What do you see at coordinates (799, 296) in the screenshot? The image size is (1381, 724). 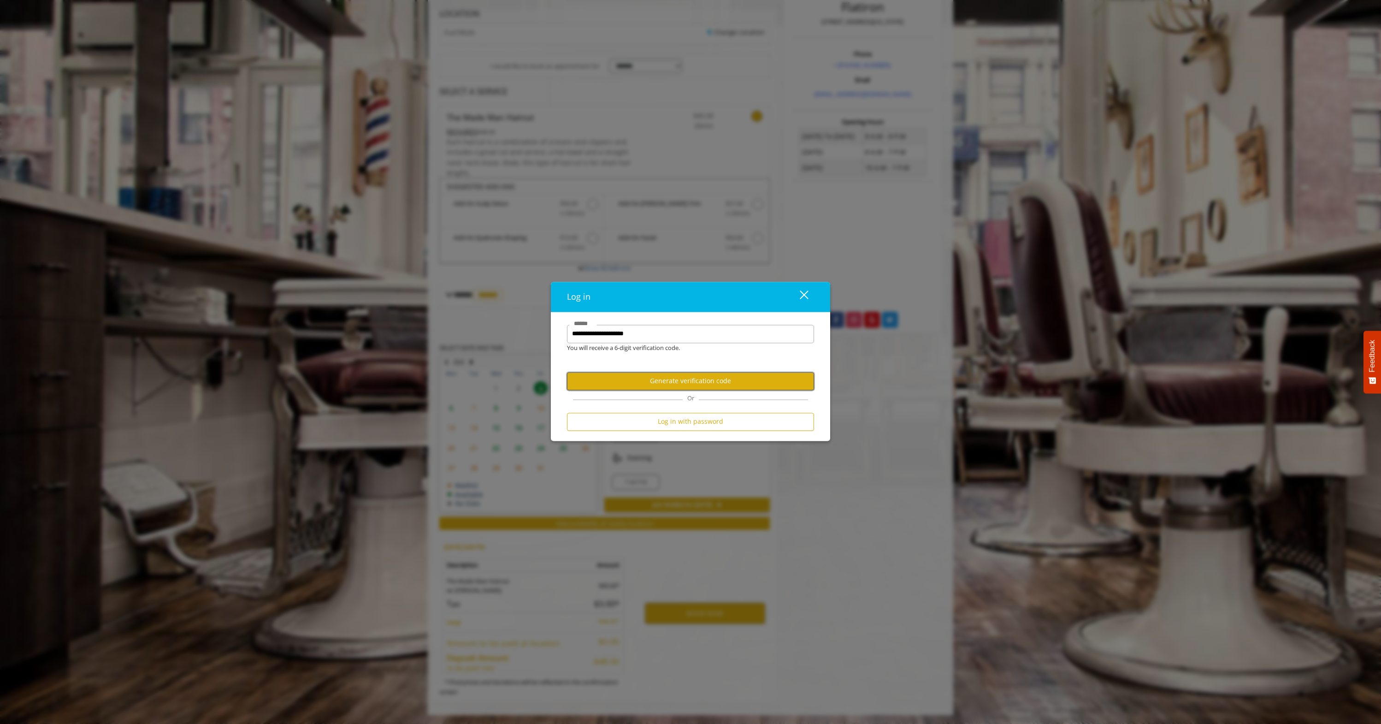 I see `button: close dialog` at bounding box center [799, 296].